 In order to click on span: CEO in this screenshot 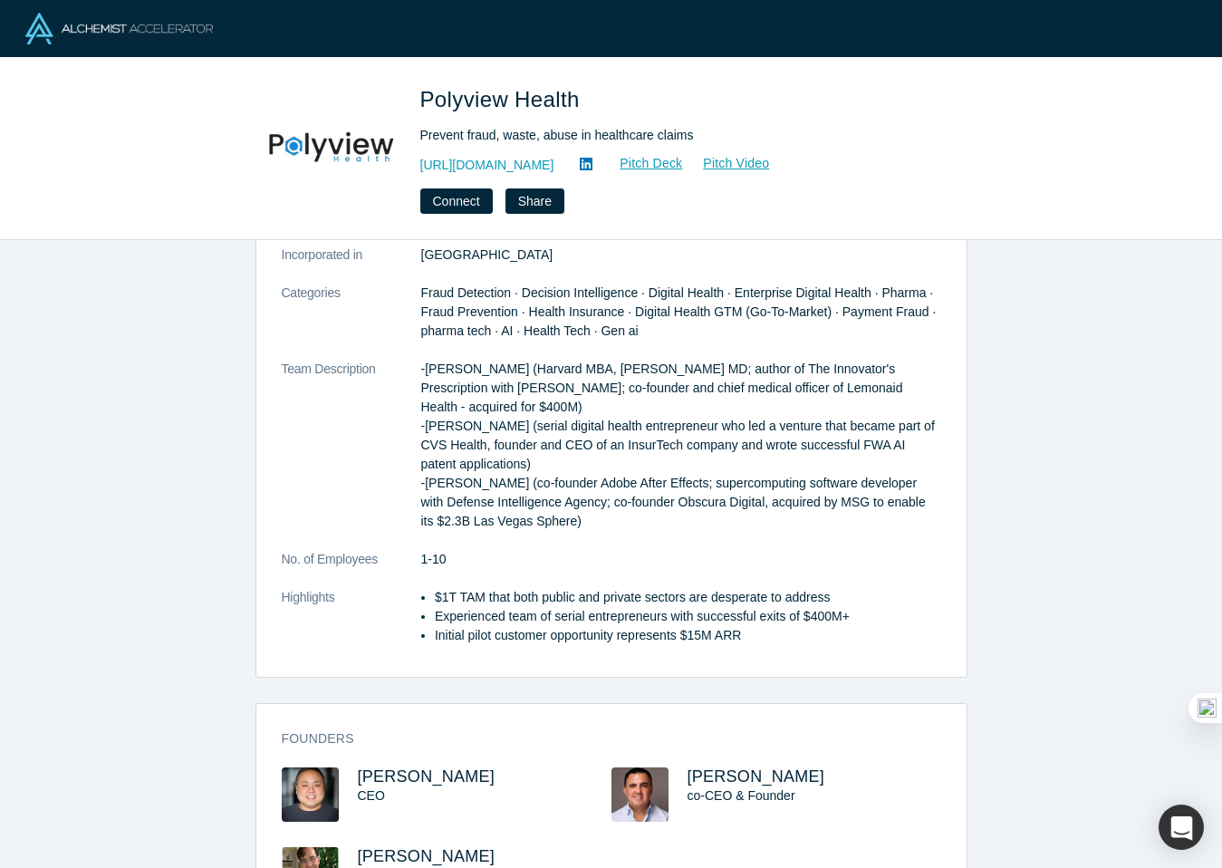, I will do `click(371, 795)`.